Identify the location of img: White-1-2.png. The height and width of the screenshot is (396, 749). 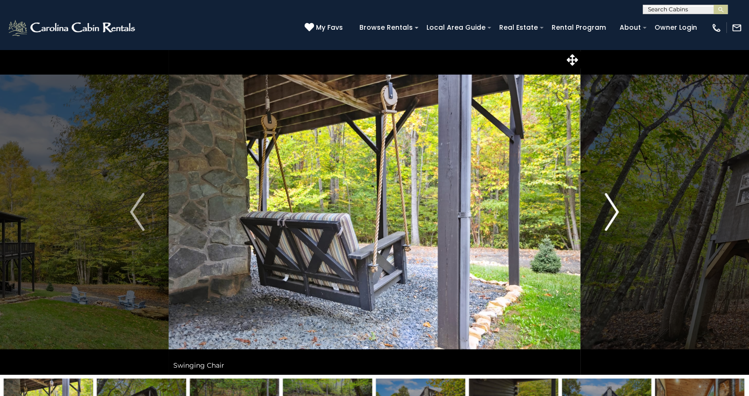
(72, 28).